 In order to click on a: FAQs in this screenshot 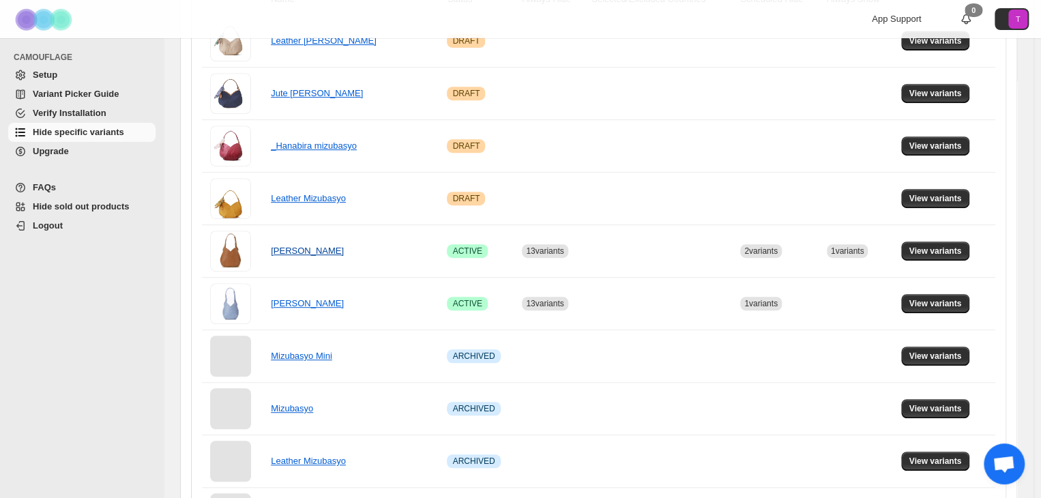, I will do `click(82, 188)`.